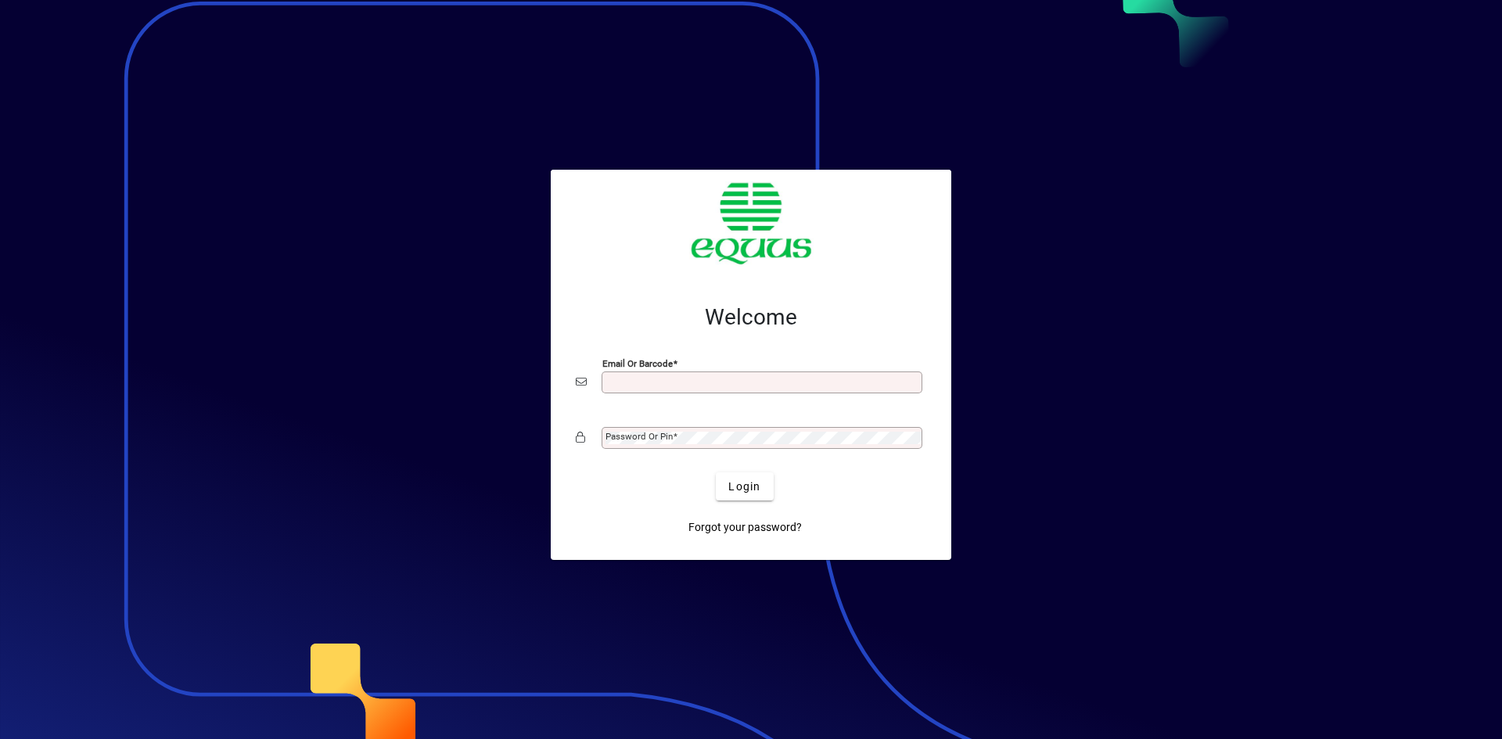 This screenshot has height=739, width=1502. I want to click on mat-label: Email or Barcode, so click(638, 364).